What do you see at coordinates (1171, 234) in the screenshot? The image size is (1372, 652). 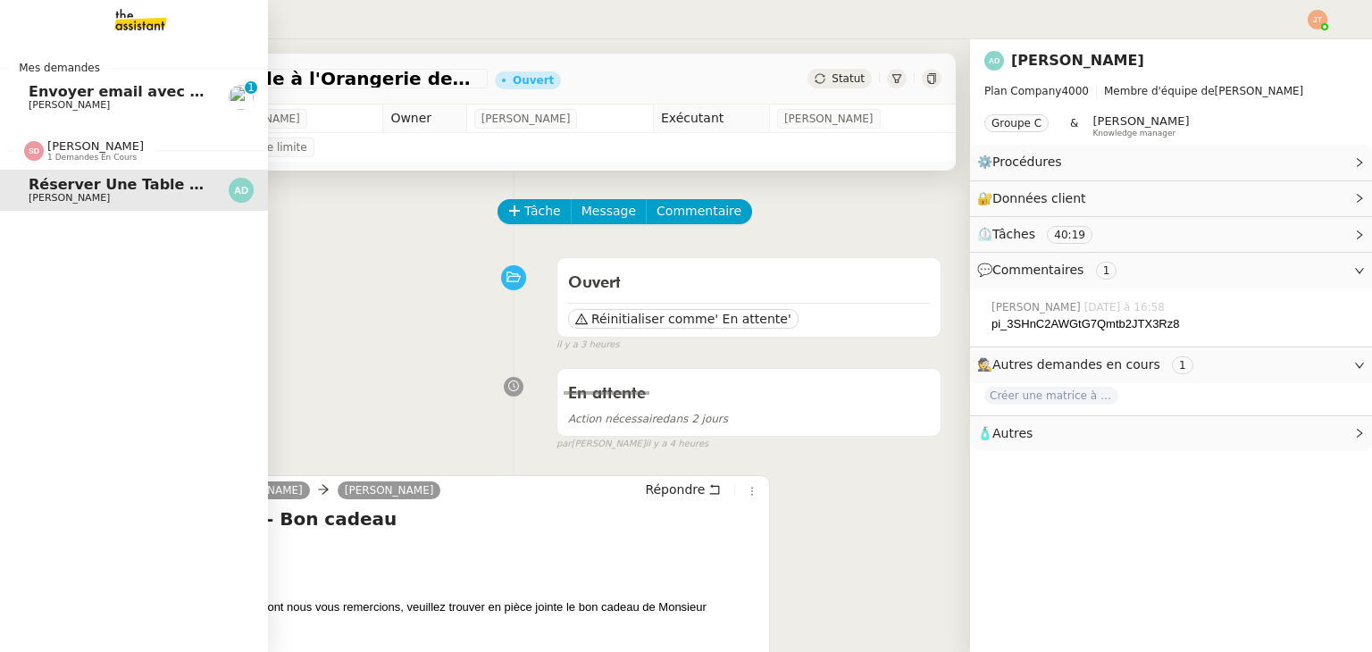 I see `div: ⏲️Tâches 40:19` at bounding box center [1171, 234].